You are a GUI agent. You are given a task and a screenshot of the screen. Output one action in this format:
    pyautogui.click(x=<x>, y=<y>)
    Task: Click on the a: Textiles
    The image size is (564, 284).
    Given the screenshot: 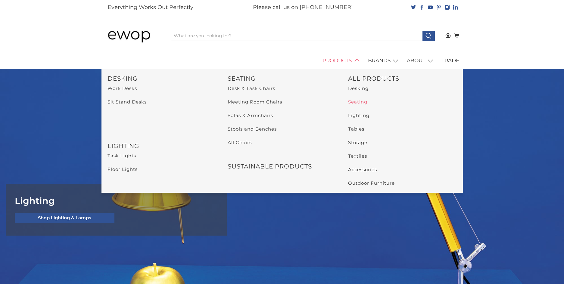 What is the action you would take?
    pyautogui.click(x=357, y=156)
    